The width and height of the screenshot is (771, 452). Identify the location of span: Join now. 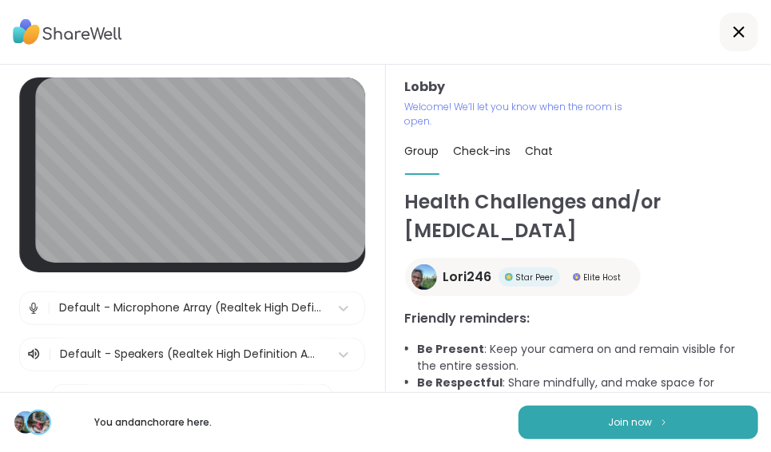
(631, 423).